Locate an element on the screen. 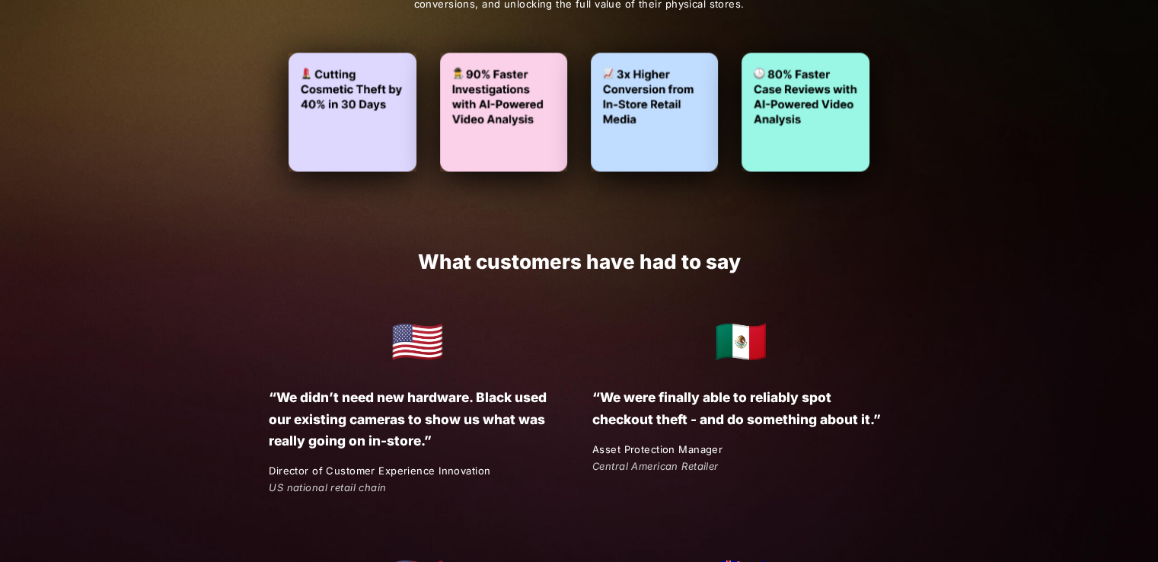 The height and width of the screenshot is (562, 1158). img: Higher conversions is located at coordinates (655, 112).